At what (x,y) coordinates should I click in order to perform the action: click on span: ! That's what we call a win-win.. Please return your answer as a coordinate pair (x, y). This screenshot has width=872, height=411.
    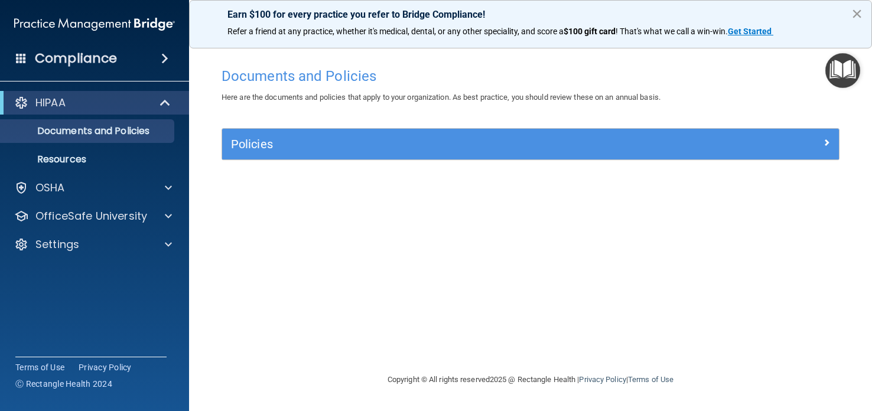
    Looking at the image, I should click on (672, 31).